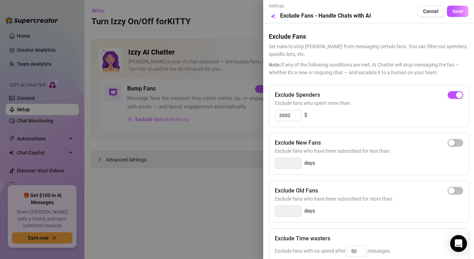 The width and height of the screenshot is (474, 259). What do you see at coordinates (369, 199) in the screenshot?
I see `span: Exclude fans who have been subscribed for more than:` at bounding box center [369, 199].